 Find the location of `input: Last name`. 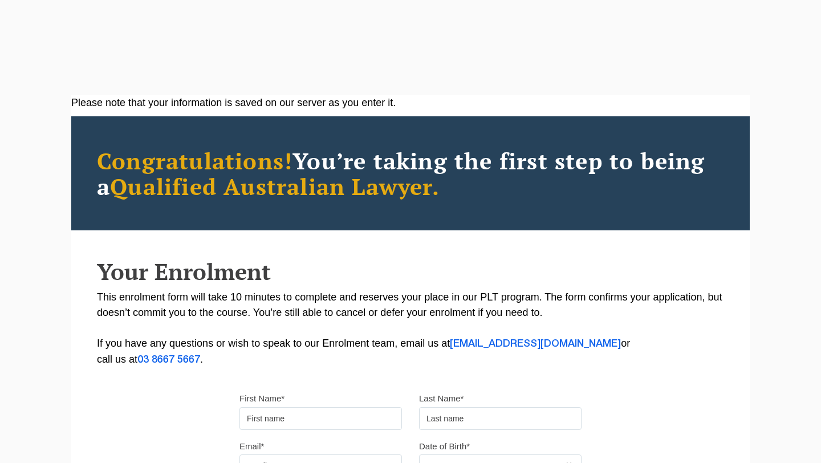

input: Last name is located at coordinates (500, 418).